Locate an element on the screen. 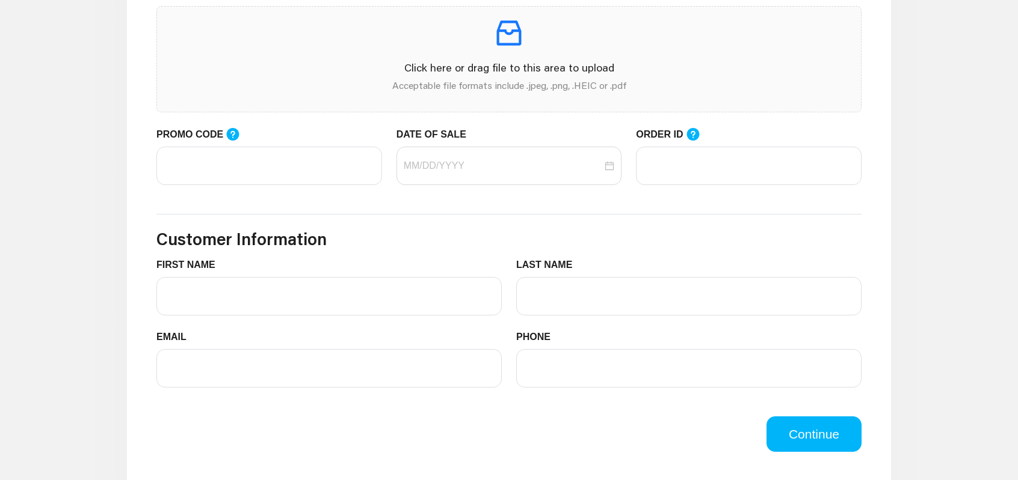 This screenshot has width=1018, height=480. button: Continue is located at coordinates (814, 435).